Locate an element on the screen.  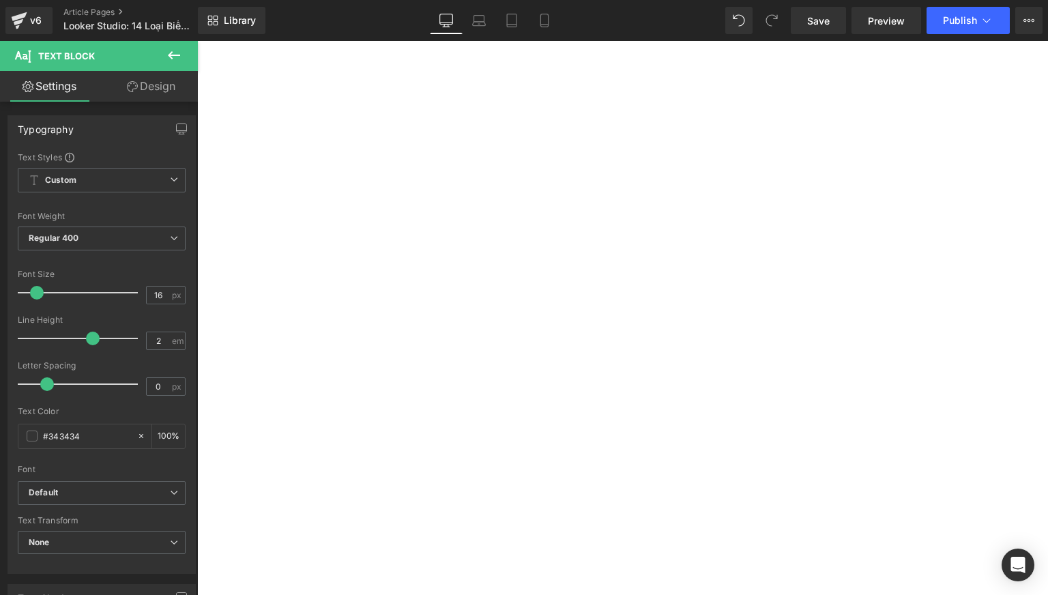
div: v6 is located at coordinates (35, 20).